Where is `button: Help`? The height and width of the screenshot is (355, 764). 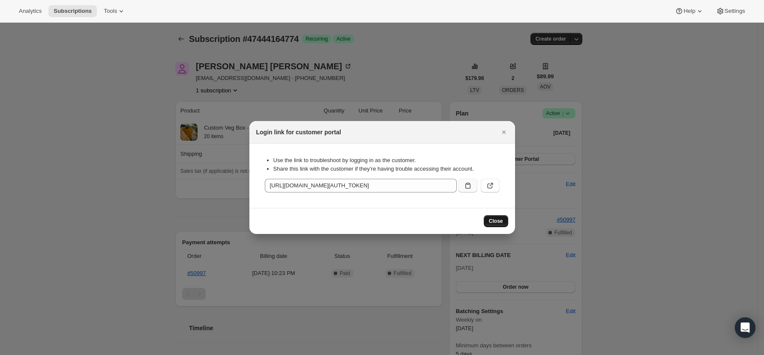
button: Help is located at coordinates (689, 11).